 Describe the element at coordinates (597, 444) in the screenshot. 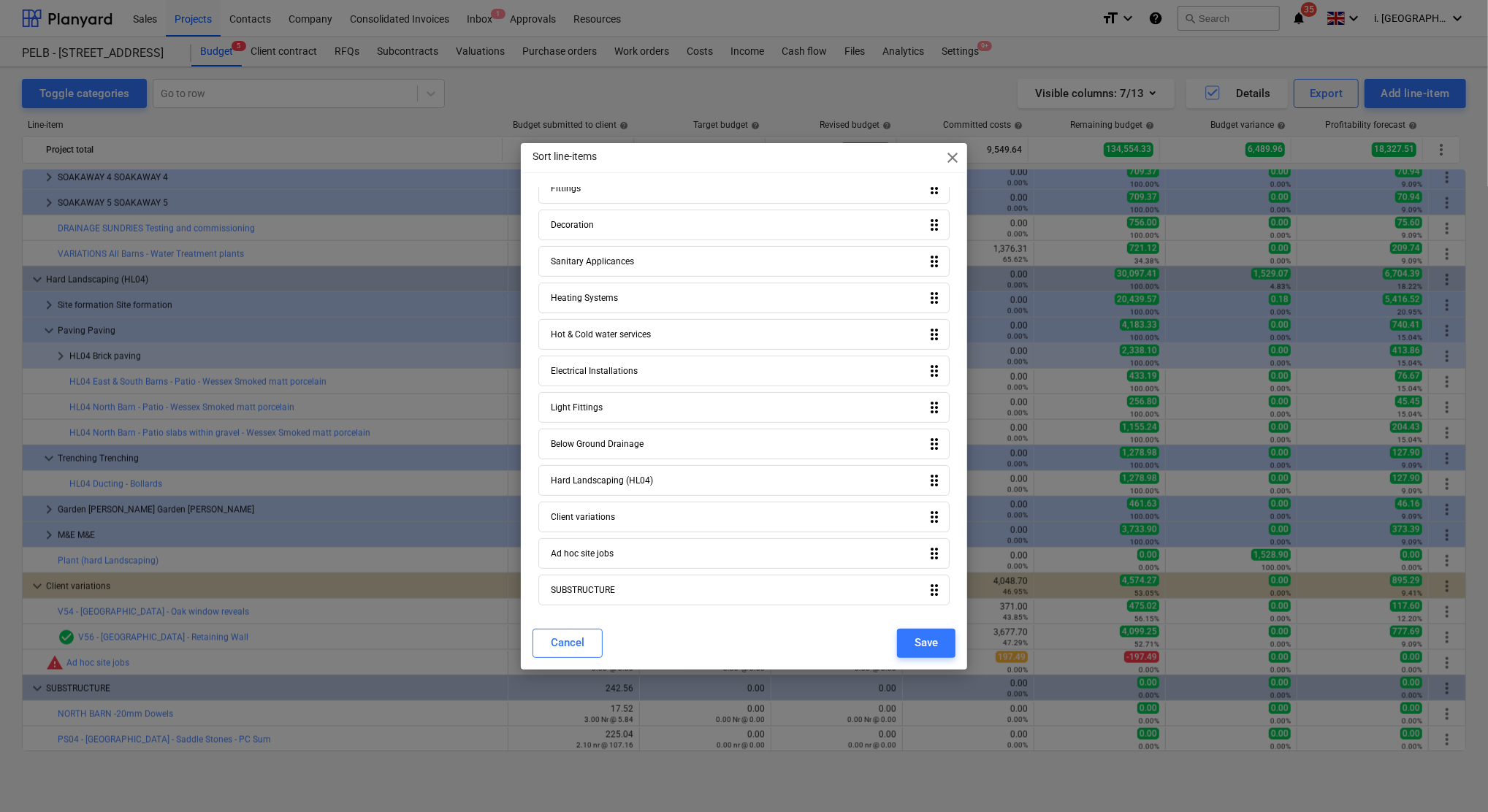

I see `div: Below Ground Drainage` at that location.